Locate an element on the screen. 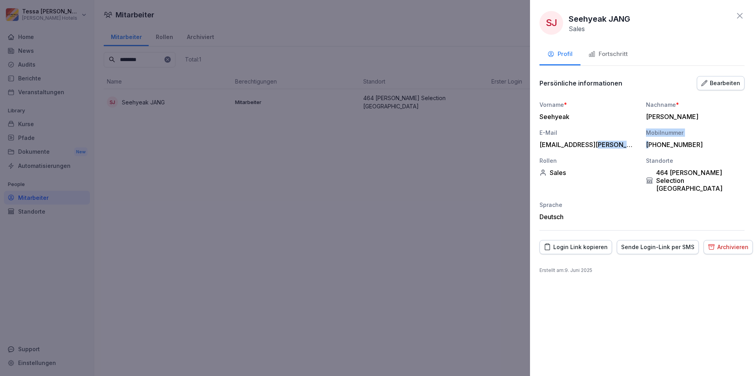  div: Login Link kopieren is located at coordinates (575, 247).